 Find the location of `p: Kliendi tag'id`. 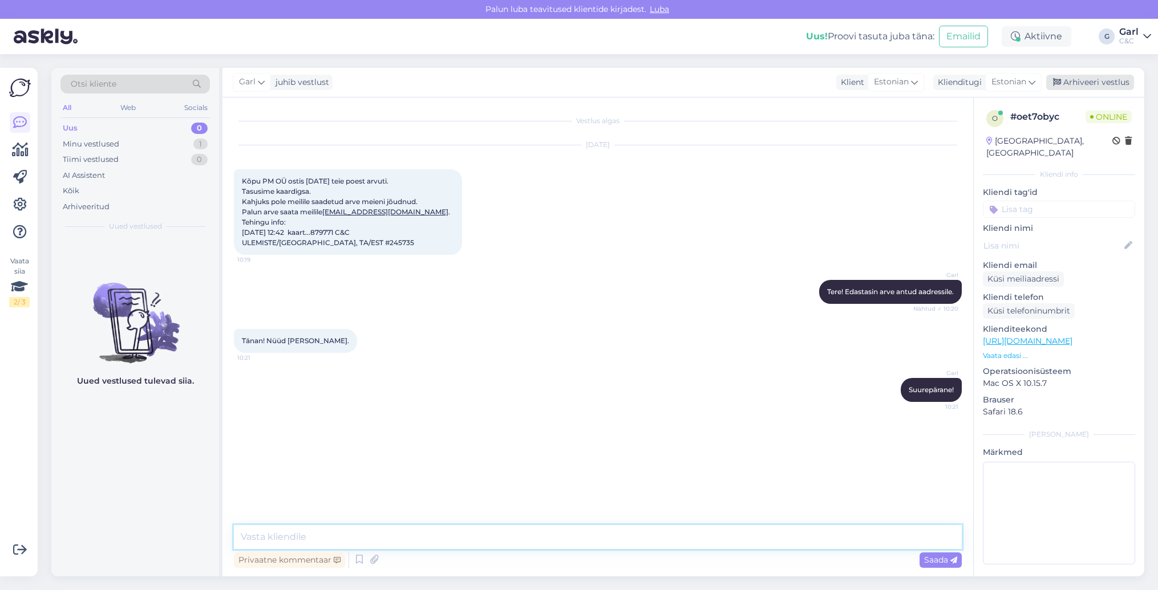

p: Kliendi tag'id is located at coordinates (1059, 192).